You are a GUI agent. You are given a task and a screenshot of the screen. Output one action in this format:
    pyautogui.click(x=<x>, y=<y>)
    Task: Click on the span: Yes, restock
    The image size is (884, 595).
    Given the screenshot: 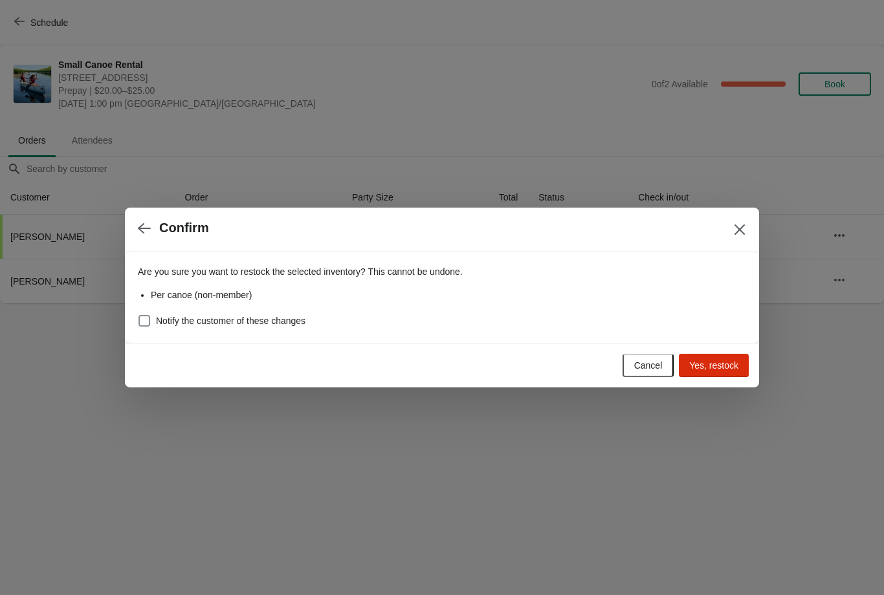 What is the action you would take?
    pyautogui.click(x=714, y=366)
    